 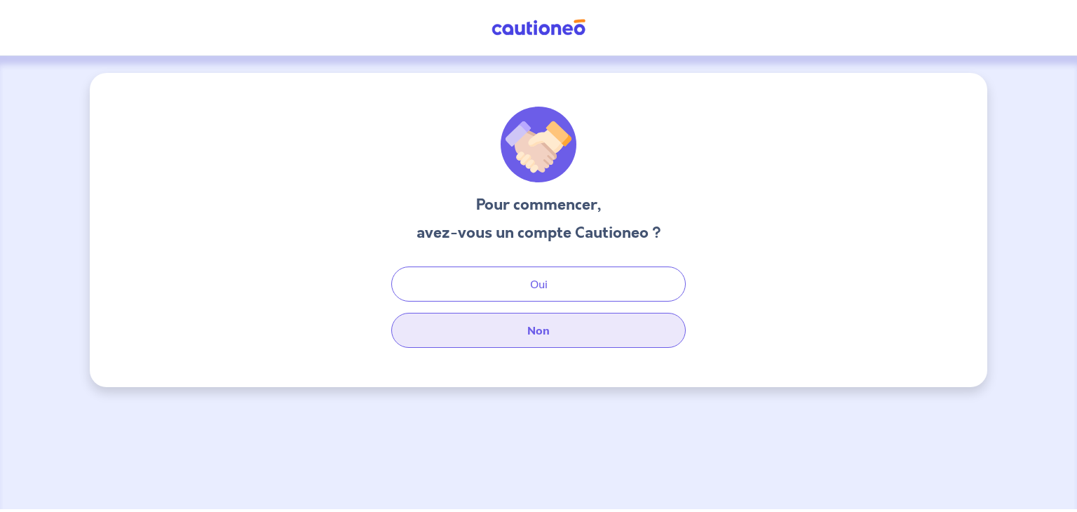 What do you see at coordinates (539, 144) in the screenshot?
I see `img: illu_welcome.svg` at bounding box center [539, 144].